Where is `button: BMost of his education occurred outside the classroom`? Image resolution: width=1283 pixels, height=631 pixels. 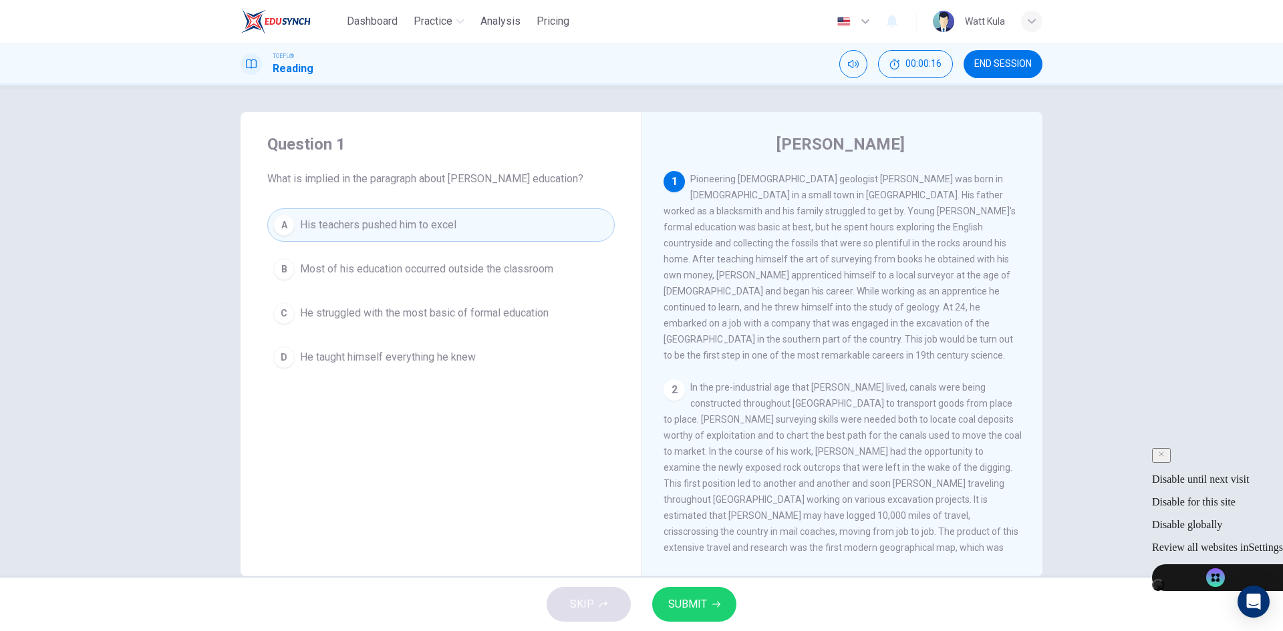 button: BMost of his education occurred outside the classroom is located at coordinates (441, 269).